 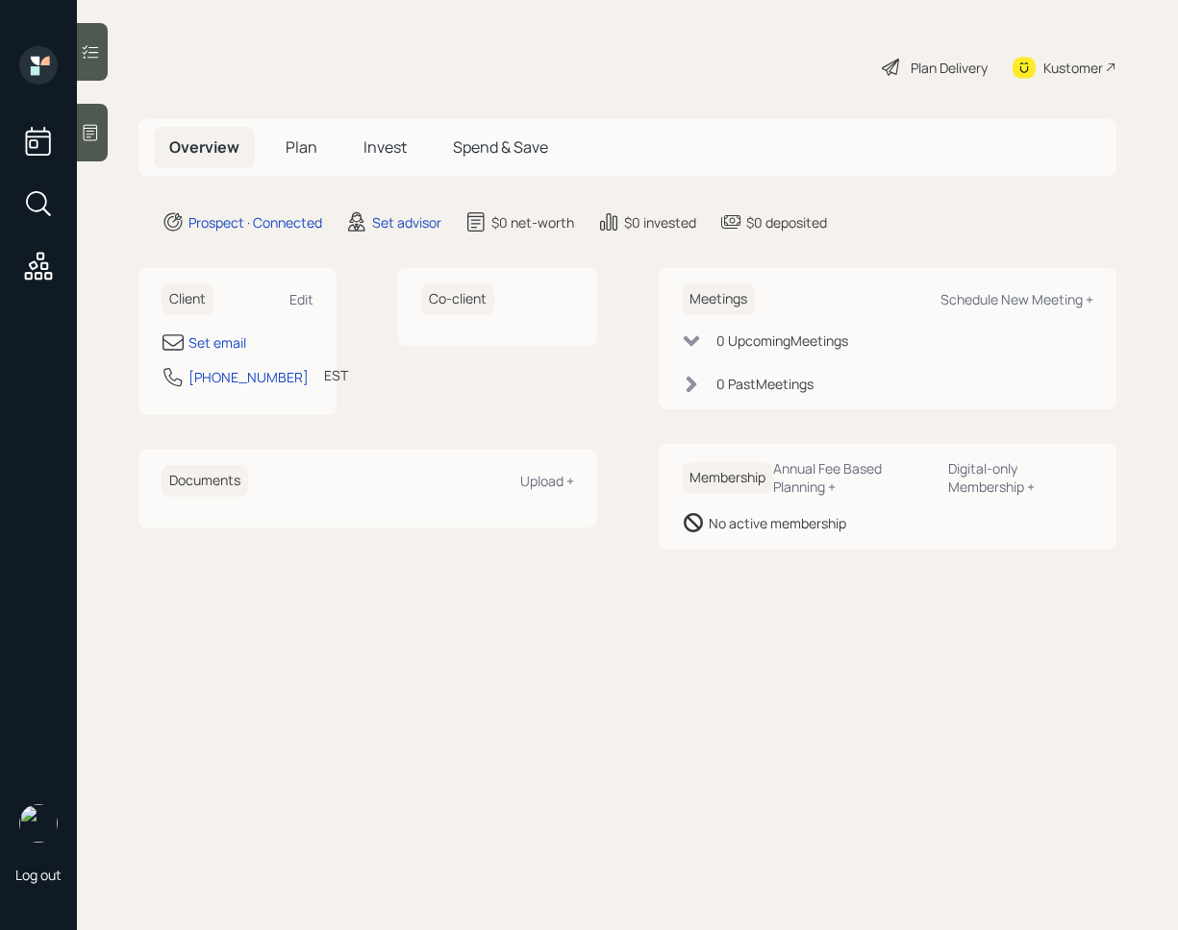 I want to click on div: Set advisor, so click(x=407, y=222).